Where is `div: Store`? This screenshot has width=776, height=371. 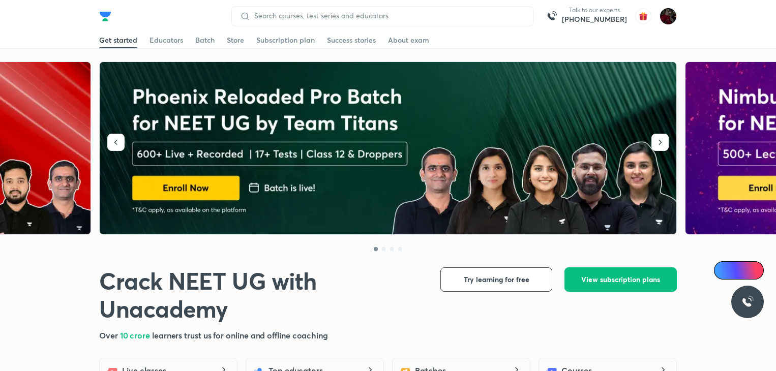
div: Store is located at coordinates (235, 40).